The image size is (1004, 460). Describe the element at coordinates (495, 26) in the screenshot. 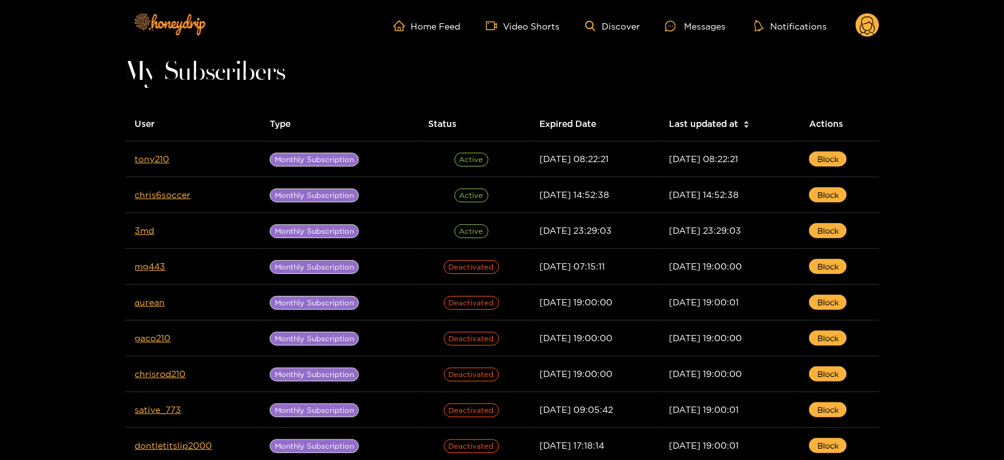

I see `span: video-camera` at that location.